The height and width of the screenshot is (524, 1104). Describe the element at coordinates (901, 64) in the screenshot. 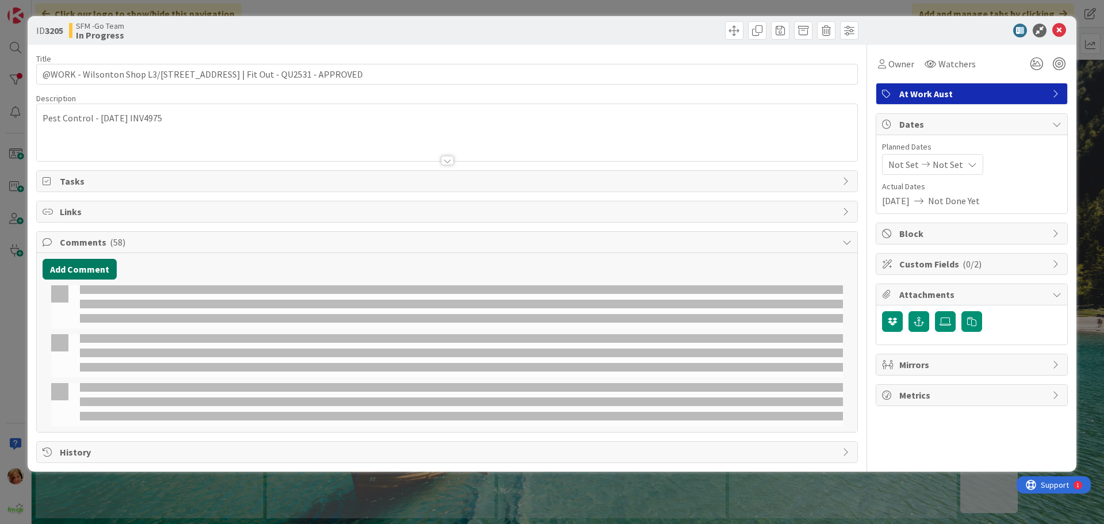

I see `span: Owner` at that location.